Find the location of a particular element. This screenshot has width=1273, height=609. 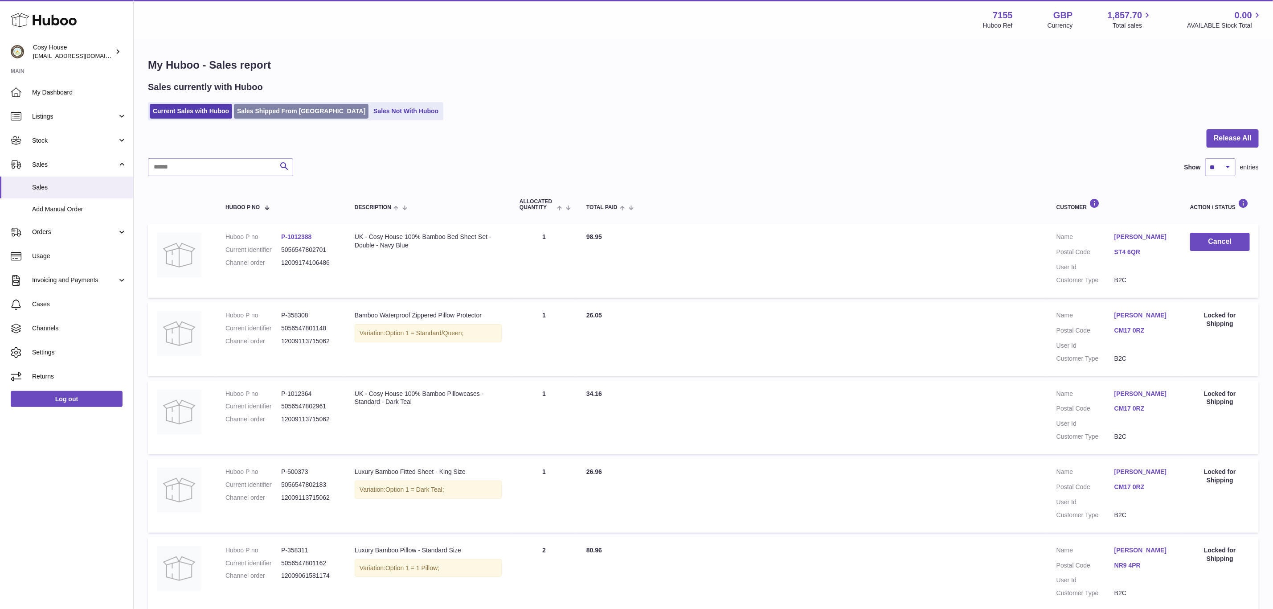

span: Invoicing and Payments is located at coordinates (74, 280).